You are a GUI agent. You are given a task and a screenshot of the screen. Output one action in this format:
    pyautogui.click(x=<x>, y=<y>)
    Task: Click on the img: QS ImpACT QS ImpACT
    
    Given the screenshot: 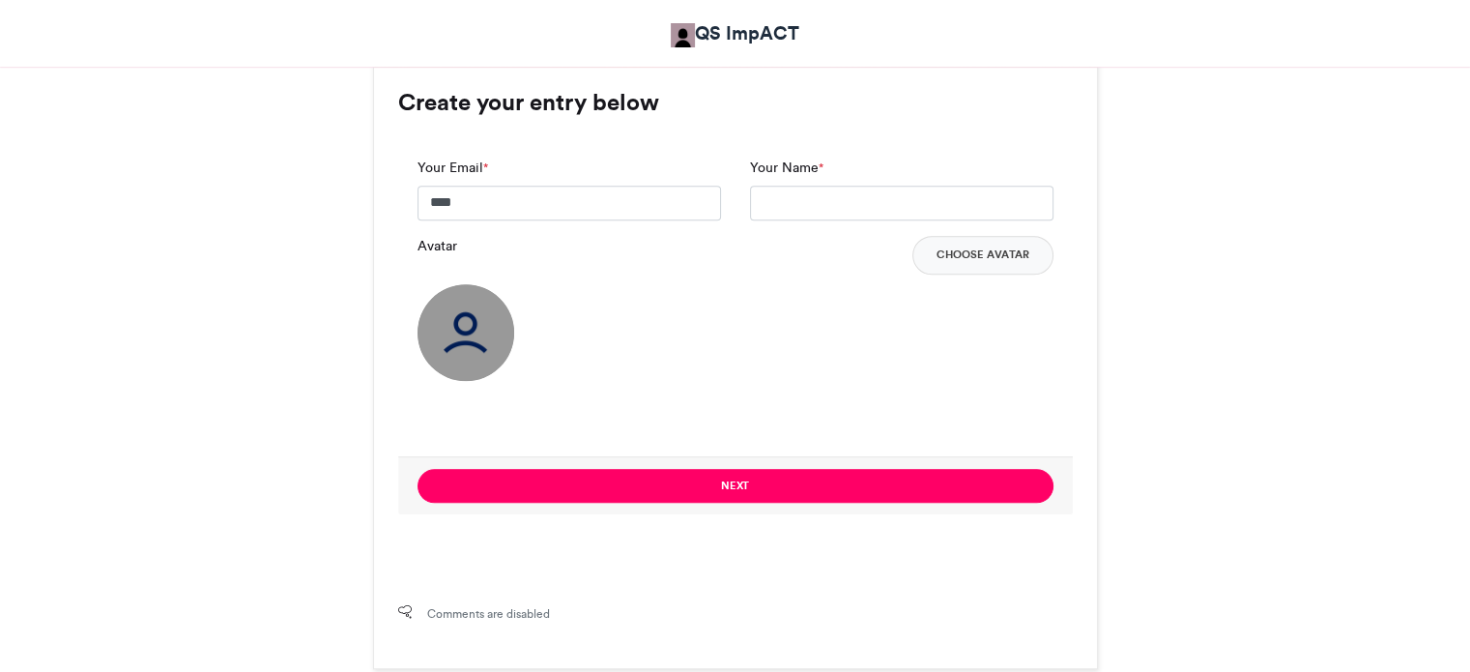 What is the action you would take?
    pyautogui.click(x=683, y=35)
    